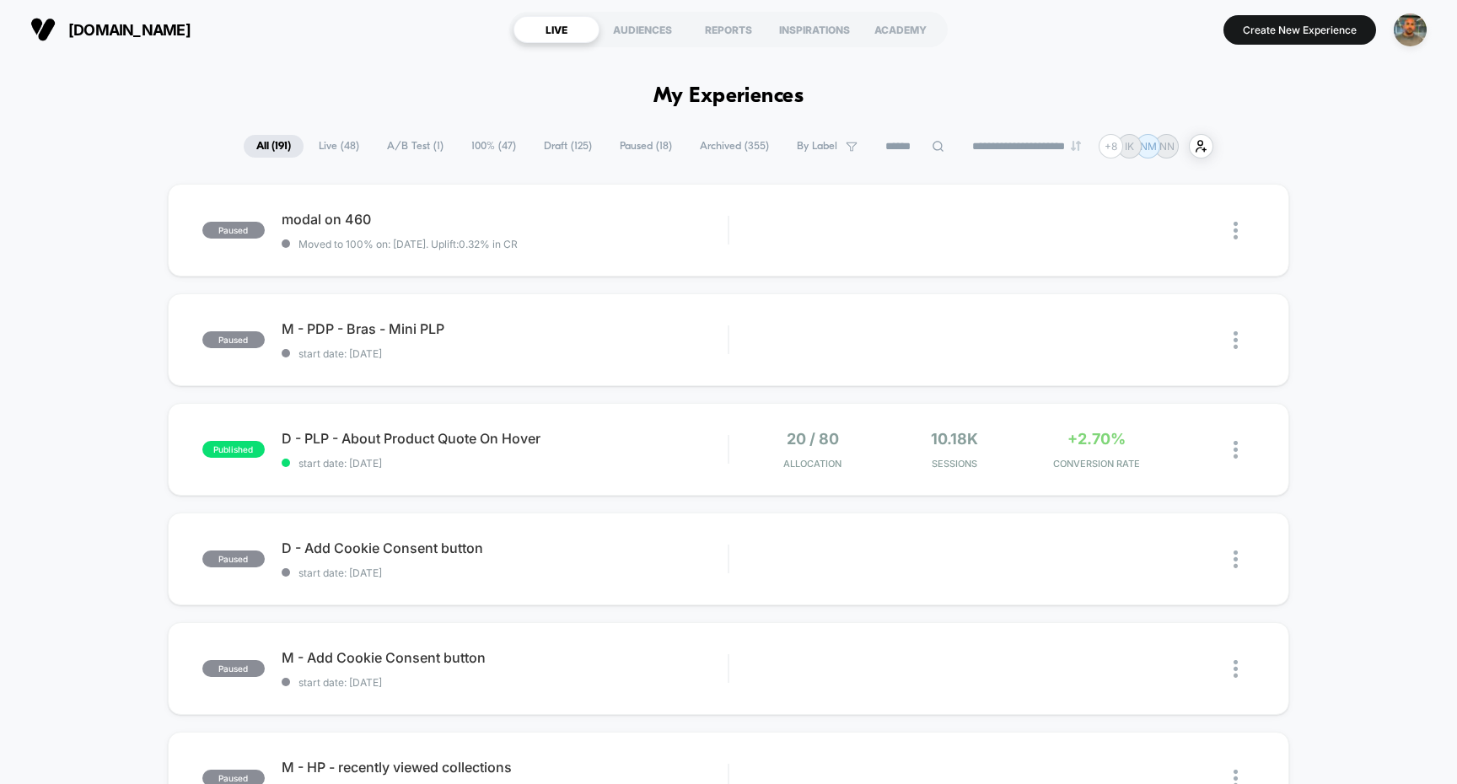  I want to click on img: ppic, so click(1410, 30).